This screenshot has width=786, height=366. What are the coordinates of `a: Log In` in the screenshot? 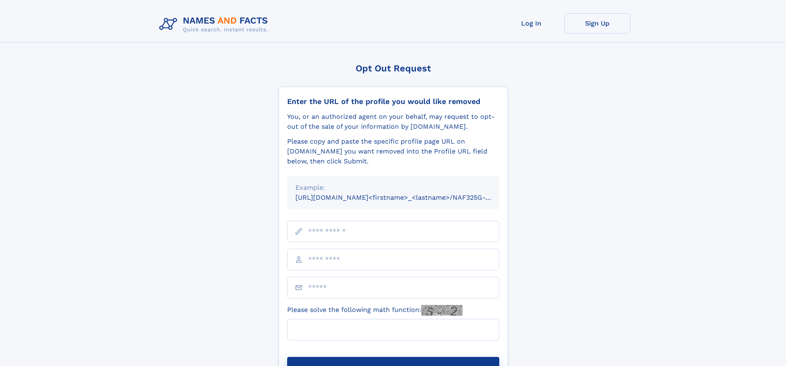 It's located at (531, 23).